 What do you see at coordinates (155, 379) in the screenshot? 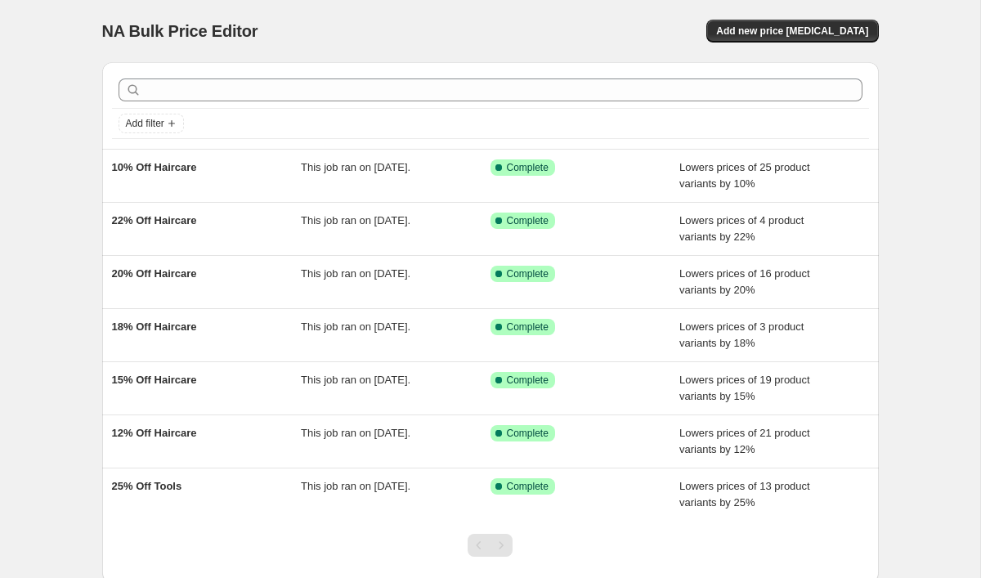
I see `span: 15% Off Haircare` at bounding box center [155, 379].